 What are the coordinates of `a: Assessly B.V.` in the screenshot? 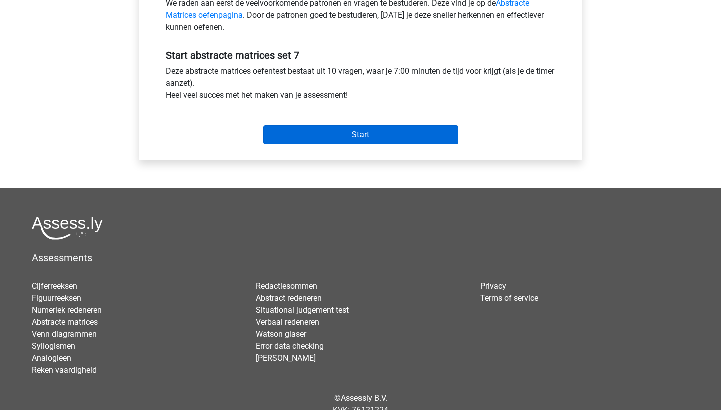 It's located at (364, 398).